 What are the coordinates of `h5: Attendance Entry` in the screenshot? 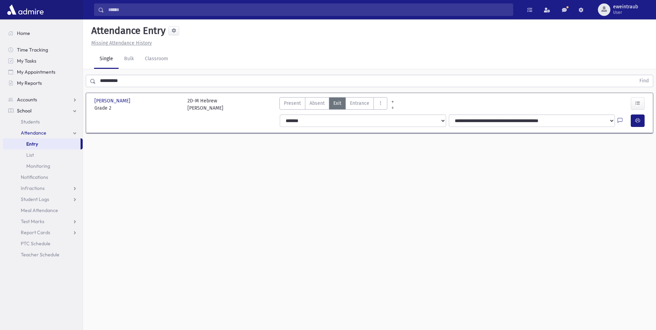 It's located at (127, 31).